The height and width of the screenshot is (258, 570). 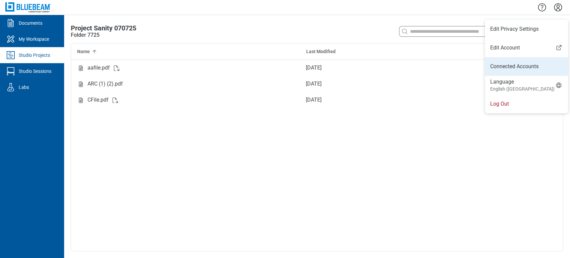 What do you see at coordinates (28, 7) in the screenshot?
I see `img: Bluebeam, Inc.` at bounding box center [28, 7].